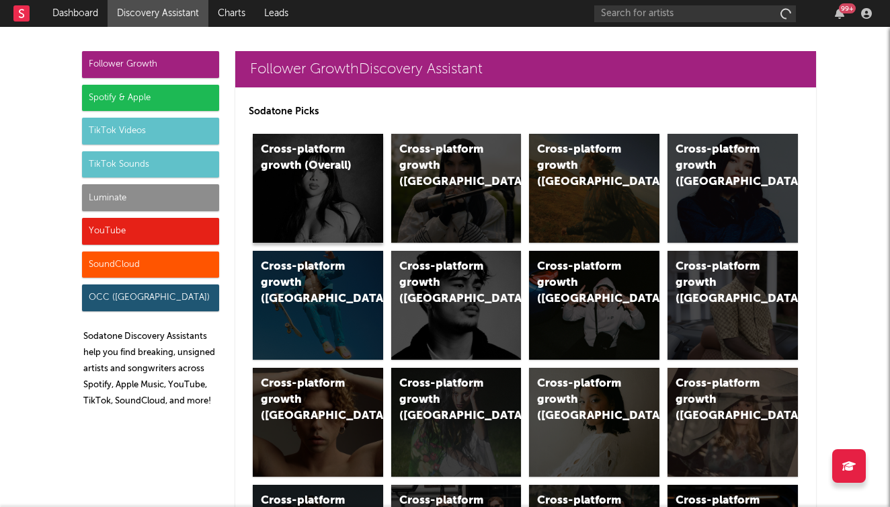 The height and width of the screenshot is (507, 890). Describe the element at coordinates (151, 98) in the screenshot. I see `div: Spotify & Apple` at that location.